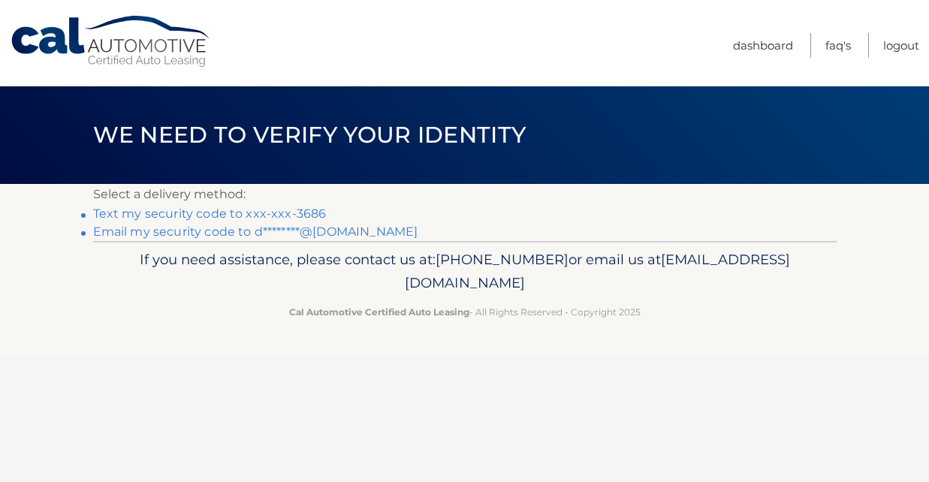 The image size is (929, 482). Describe the element at coordinates (209, 213) in the screenshot. I see `a: Text my security code to xxx-xxx-3686` at that location.